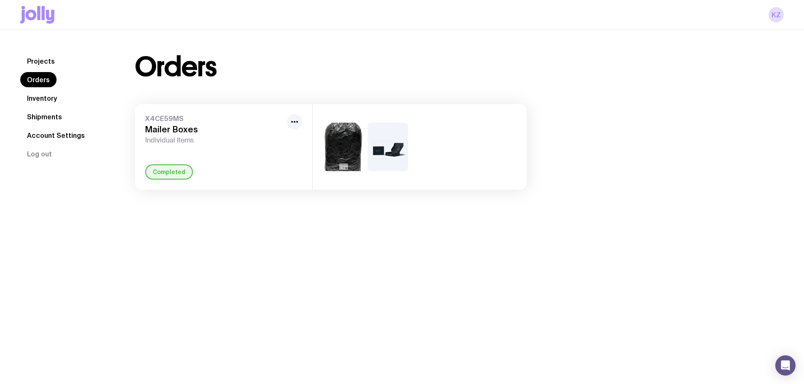 The height and width of the screenshot is (384, 804). What do you see at coordinates (41, 61) in the screenshot?
I see `a: Projects` at bounding box center [41, 61].